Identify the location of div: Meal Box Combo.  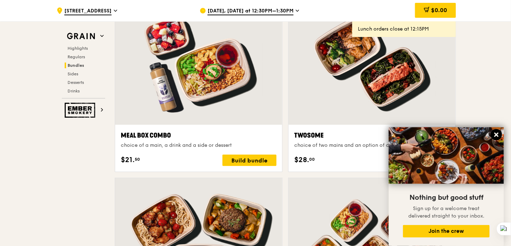
(199, 136).